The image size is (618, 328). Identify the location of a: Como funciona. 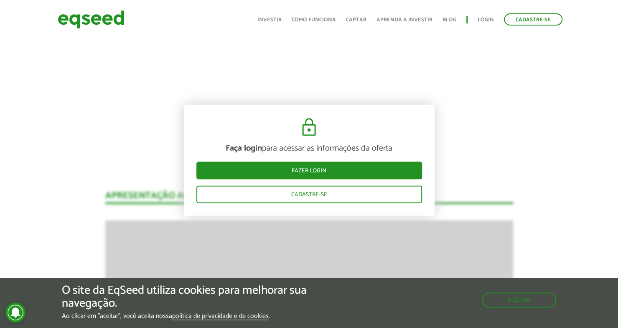
(314, 20).